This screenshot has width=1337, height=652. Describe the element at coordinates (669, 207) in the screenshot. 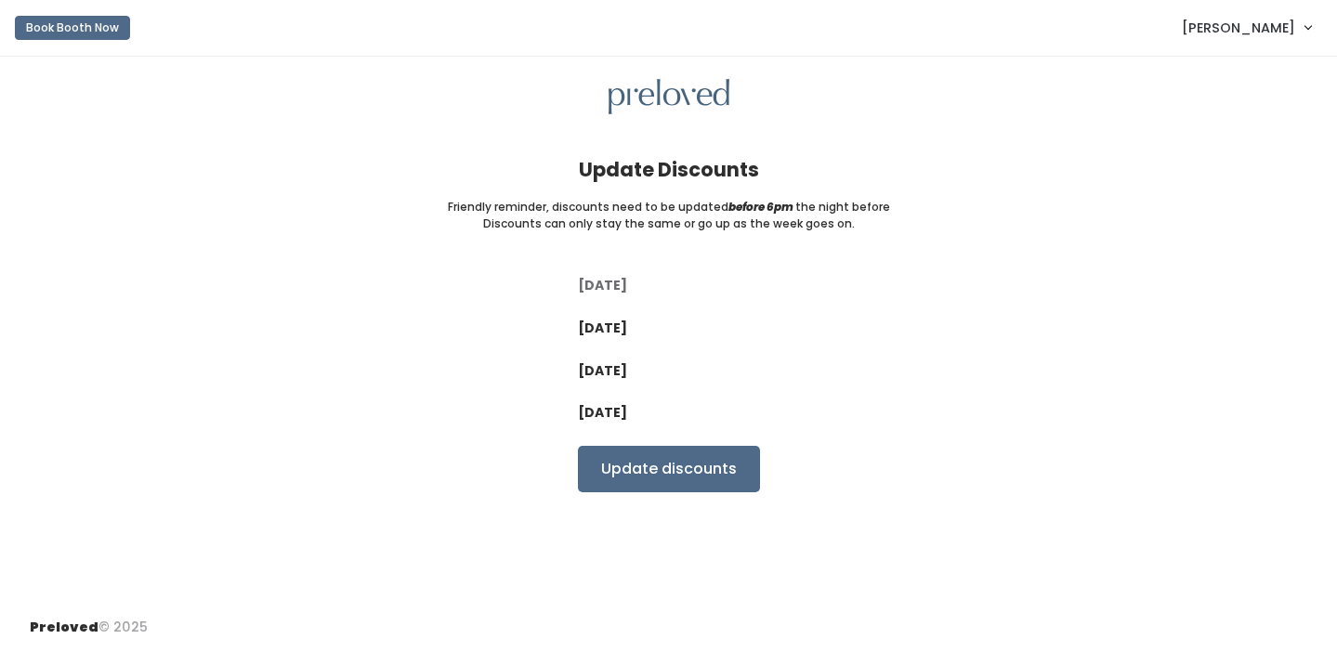

I see `small: Friendly reminder, discounts need to be updated the night before` at that location.